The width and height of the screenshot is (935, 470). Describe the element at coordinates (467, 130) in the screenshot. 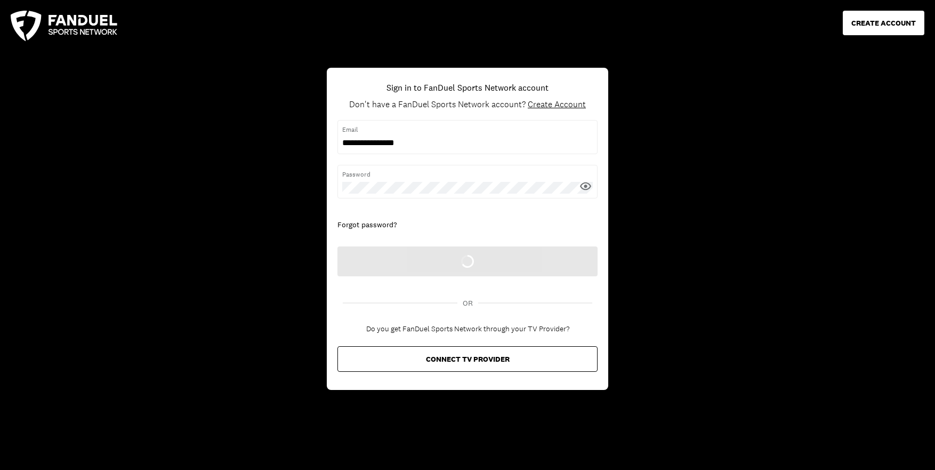

I see `span: Email` at that location.